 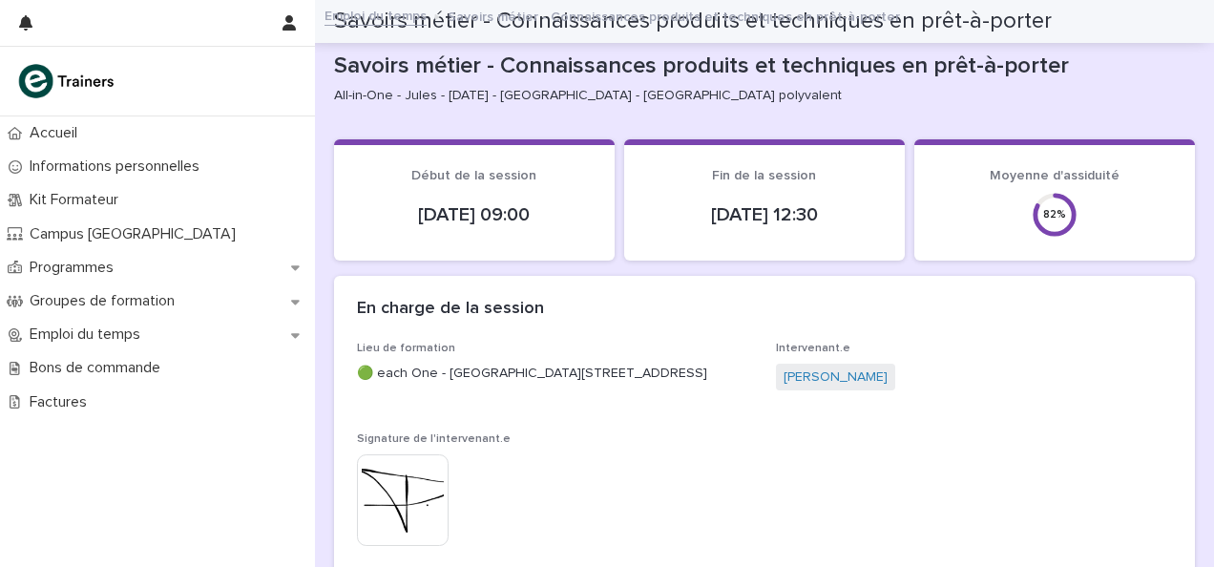 I want to click on p: Informations personnelles, so click(x=118, y=166).